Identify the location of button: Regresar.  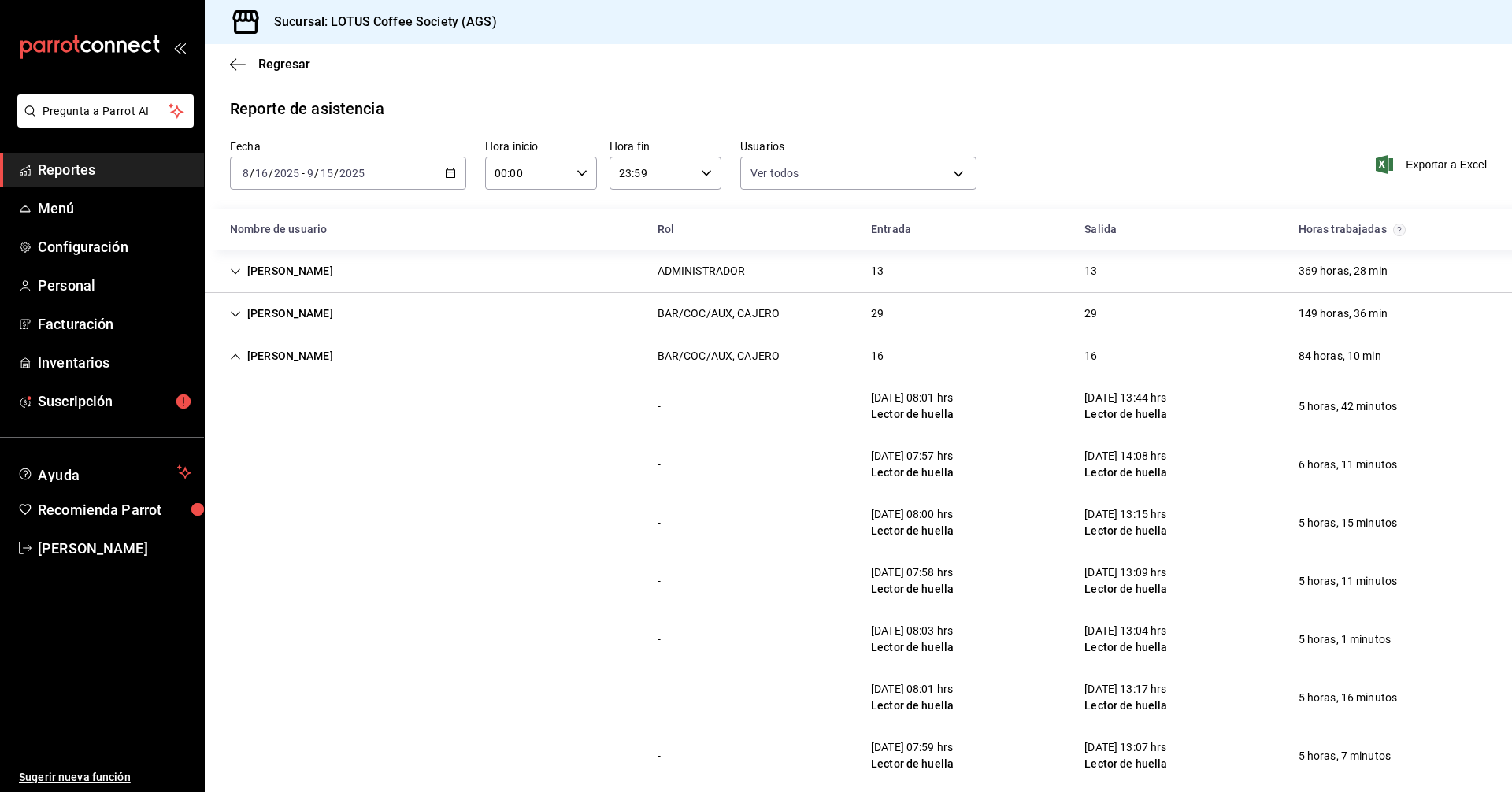
(270, 64).